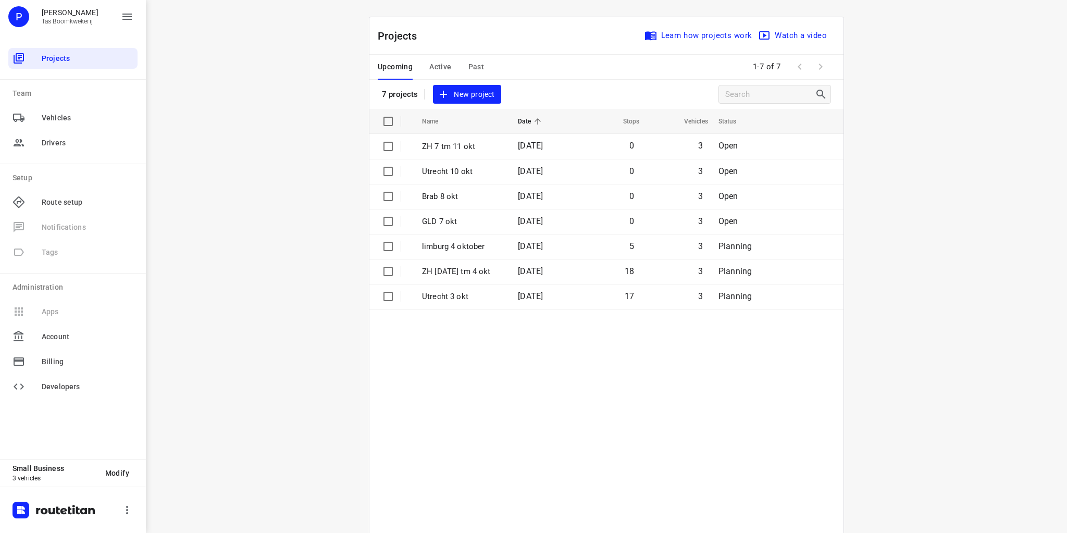 The width and height of the screenshot is (1067, 533). I want to click on span: New project, so click(467, 94).